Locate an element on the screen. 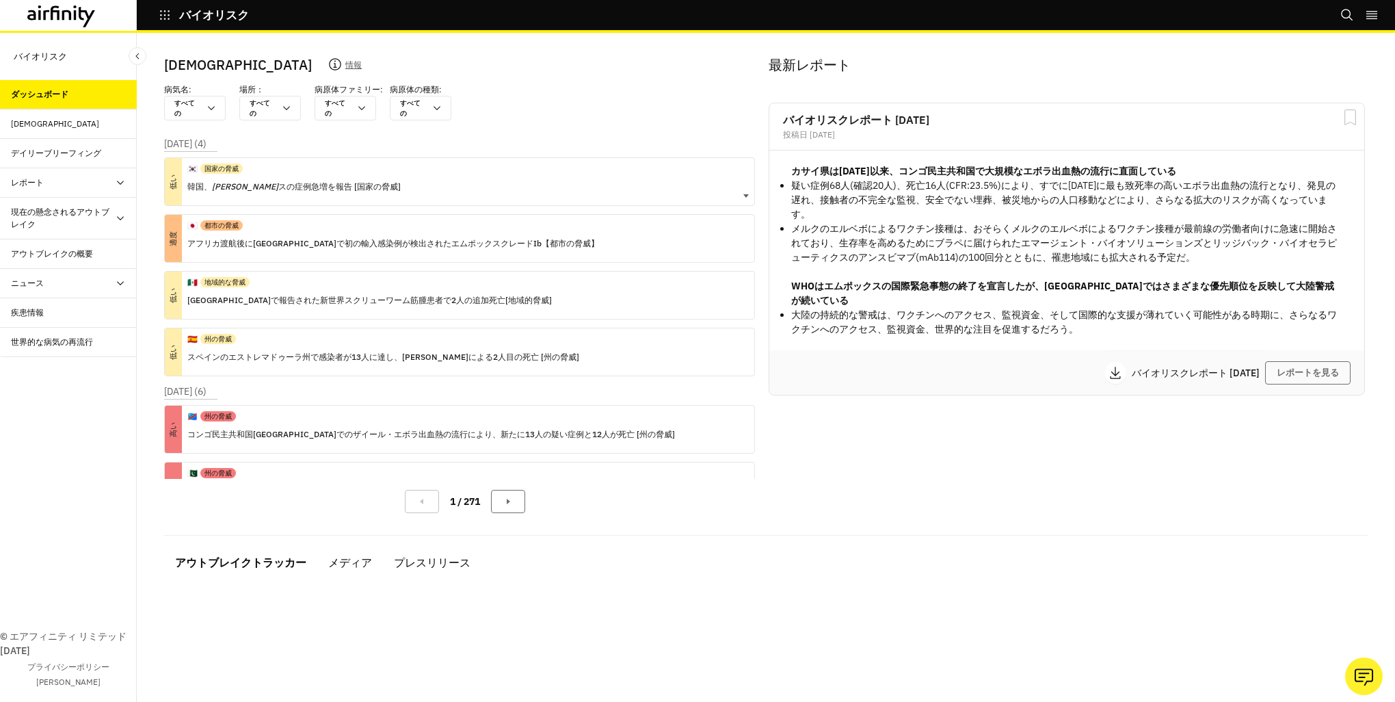  div: レポート is located at coordinates (27, 183).